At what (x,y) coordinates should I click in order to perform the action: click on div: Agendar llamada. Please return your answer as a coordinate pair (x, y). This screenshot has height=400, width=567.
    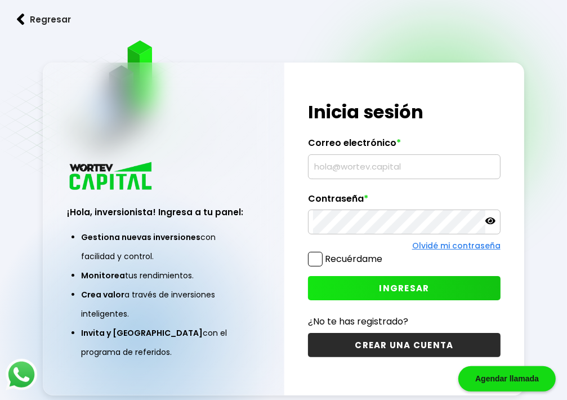
    Looking at the image, I should click on (507, 379).